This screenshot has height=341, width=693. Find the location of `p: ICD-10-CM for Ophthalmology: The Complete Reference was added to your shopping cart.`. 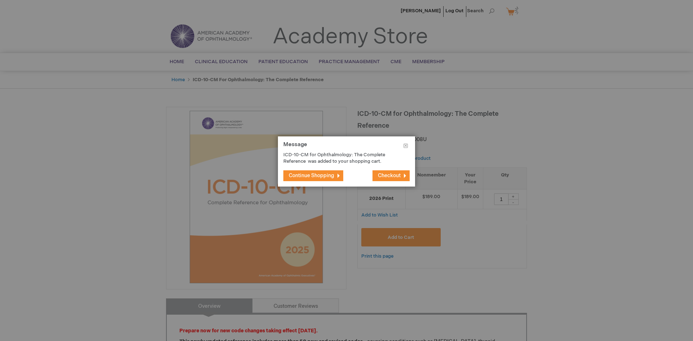

p: ICD-10-CM for Ophthalmology: The Complete Reference was added to your shopping cart. is located at coordinates (341, 158).